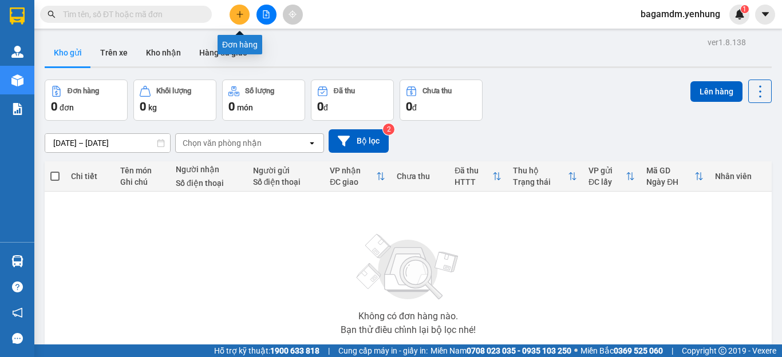 The image size is (782, 357). I want to click on button: Bộ lọc, so click(358, 141).